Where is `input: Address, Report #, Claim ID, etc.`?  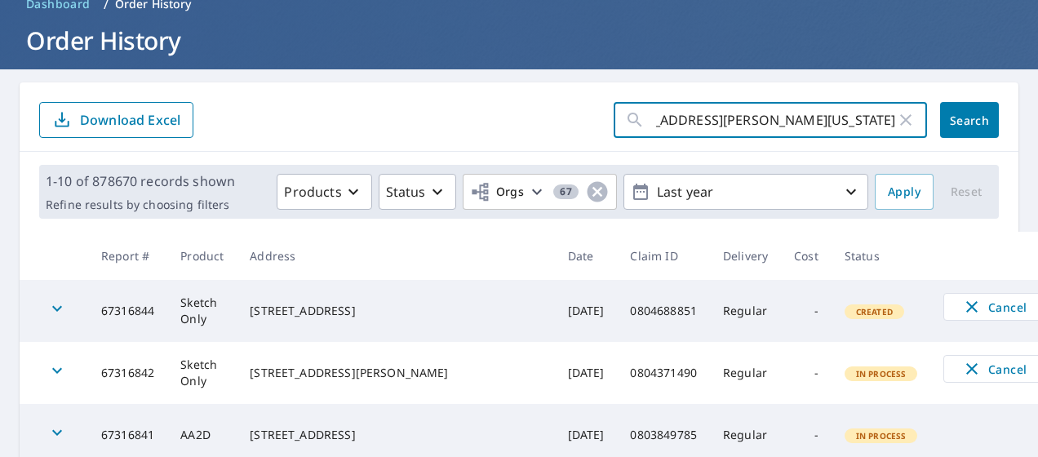
input: Address, Report #, Claim ID, etc. is located at coordinates (776, 120).